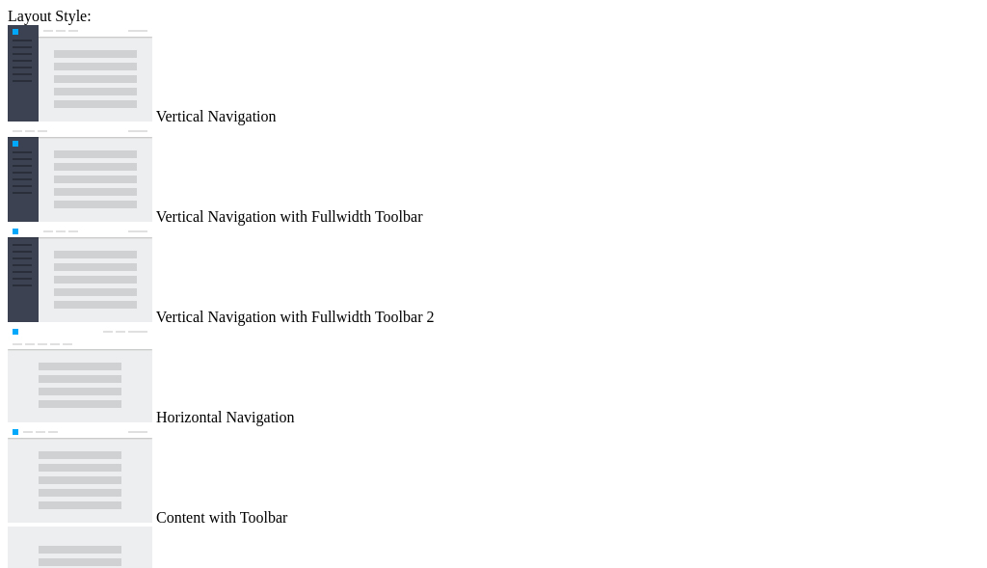 Image resolution: width=987 pixels, height=568 pixels. I want to click on md-radio-button: Vertical Navigation with Fullwidth Toolbar 2, so click(494, 276).